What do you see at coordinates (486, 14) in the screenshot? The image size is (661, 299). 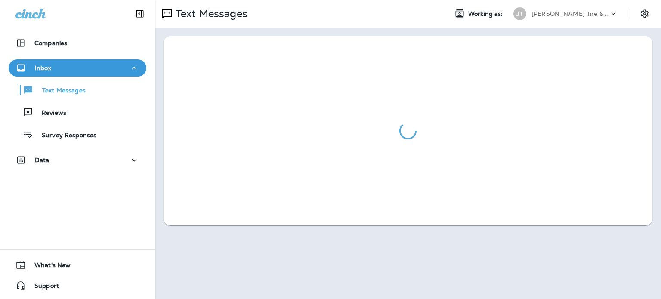 I see `span: Working as:` at bounding box center [486, 14].